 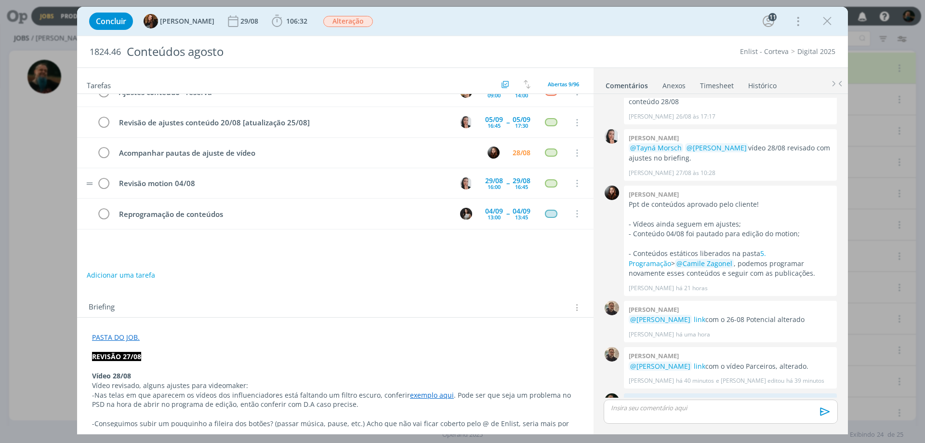 What do you see at coordinates (348, 21) in the screenshot?
I see `span: Alteração` at bounding box center [348, 21].